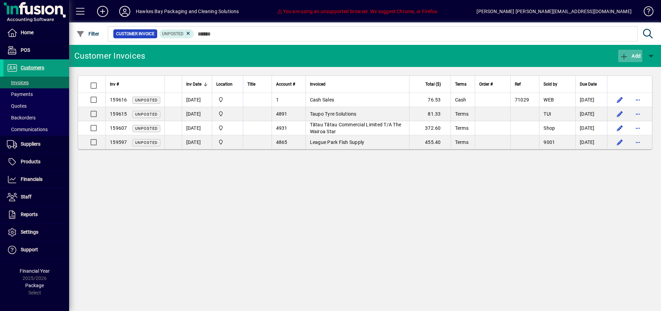 This screenshot has width=661, height=311. What do you see at coordinates (36, 197) in the screenshot?
I see `a: Staff` at bounding box center [36, 197].